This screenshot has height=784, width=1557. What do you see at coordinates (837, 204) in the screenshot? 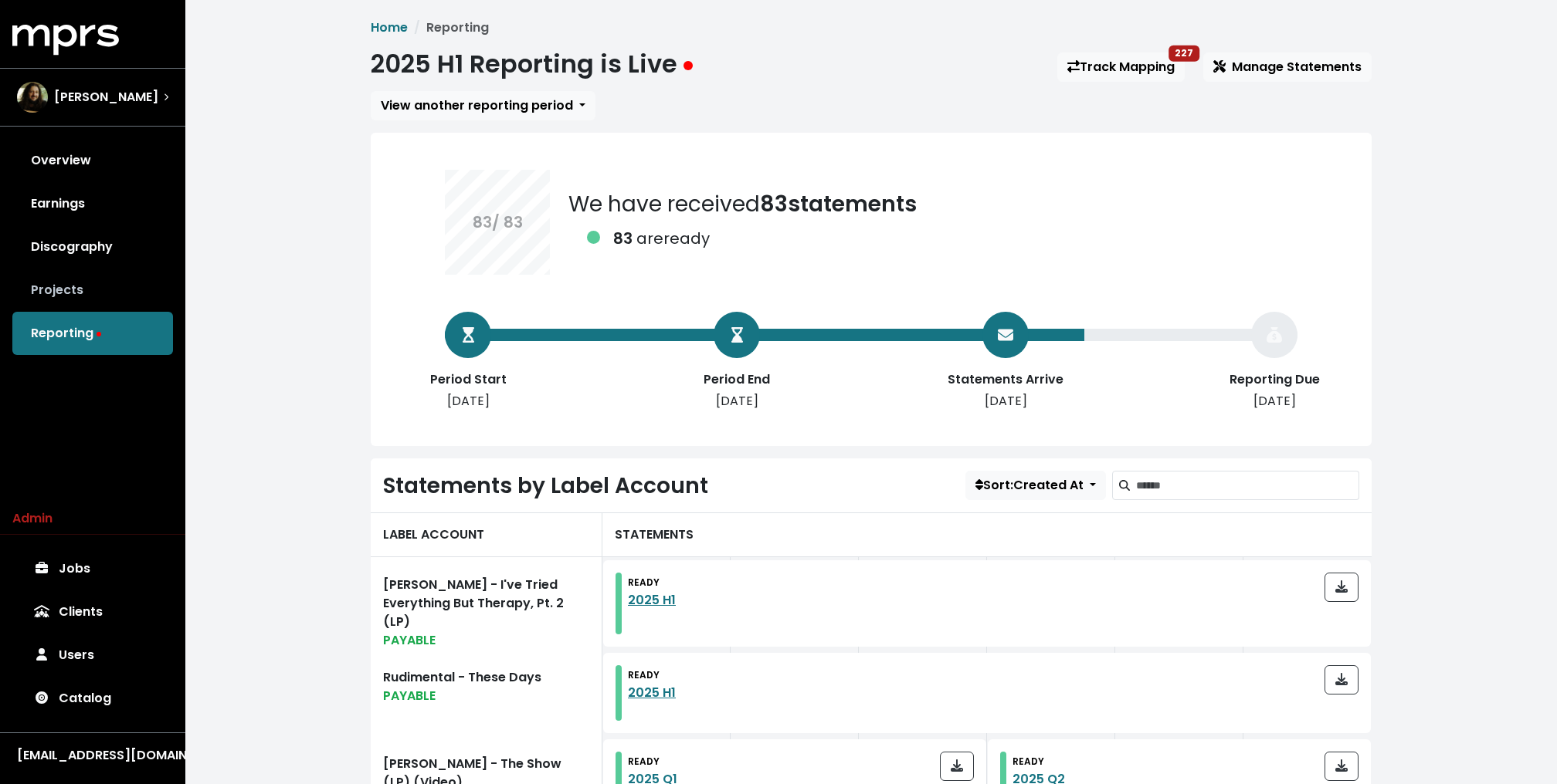
I see `b: 83 statements` at bounding box center [837, 204].